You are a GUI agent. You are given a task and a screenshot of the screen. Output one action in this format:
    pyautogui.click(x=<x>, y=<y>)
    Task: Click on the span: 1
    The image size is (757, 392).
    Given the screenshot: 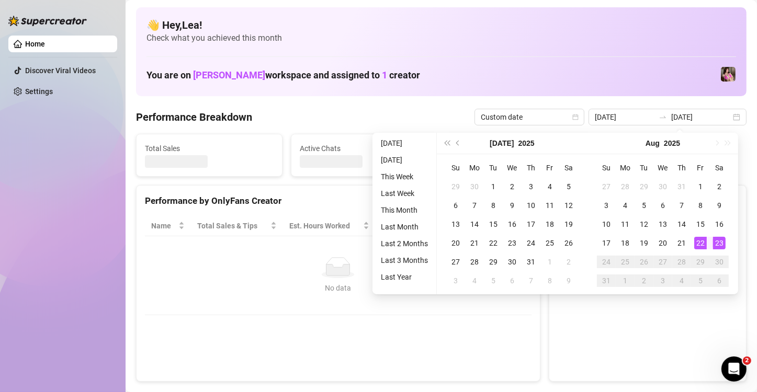 What is the action you would take?
    pyautogui.click(x=385, y=75)
    